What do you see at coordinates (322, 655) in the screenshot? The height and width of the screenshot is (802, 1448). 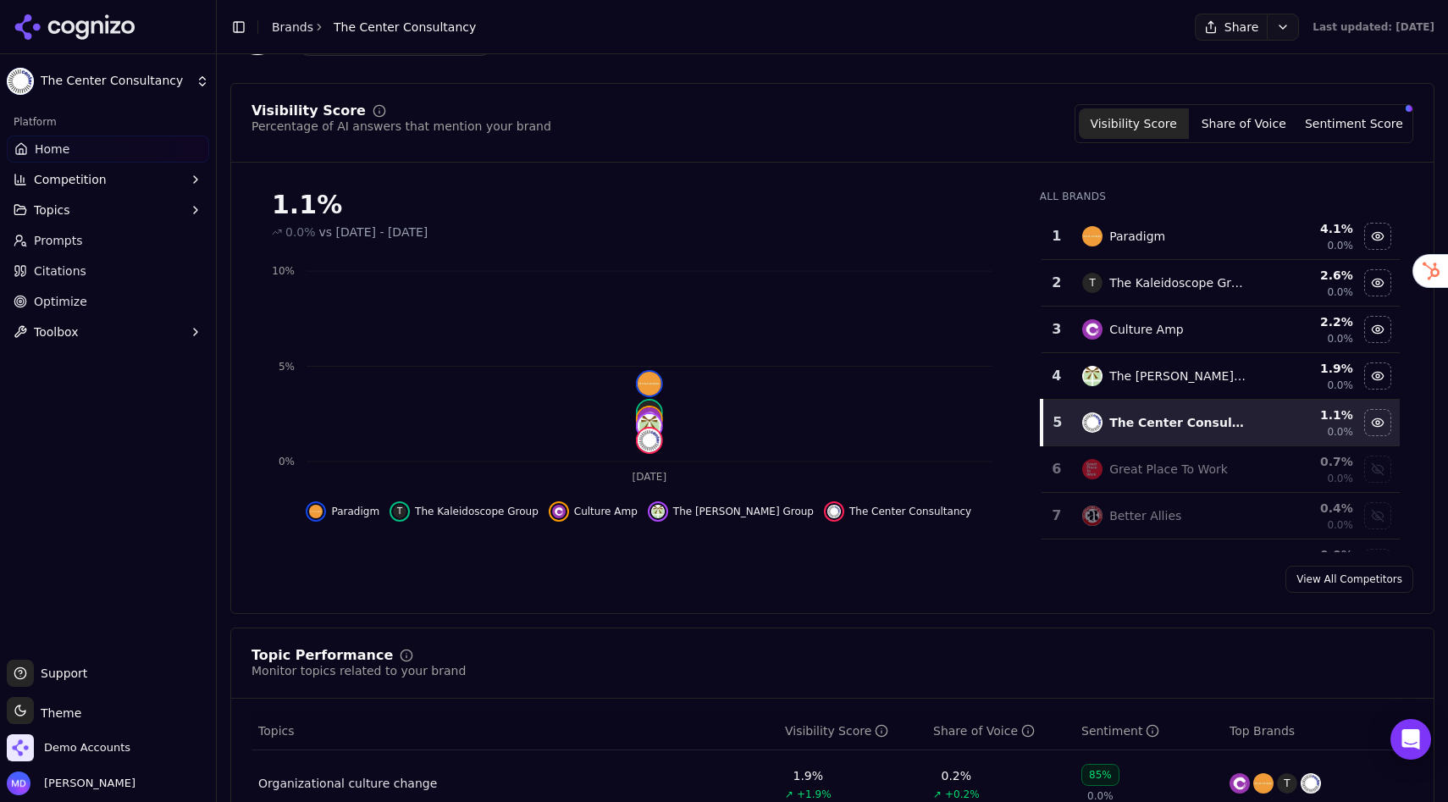 I see `div: Topic Performance` at bounding box center [322, 655].